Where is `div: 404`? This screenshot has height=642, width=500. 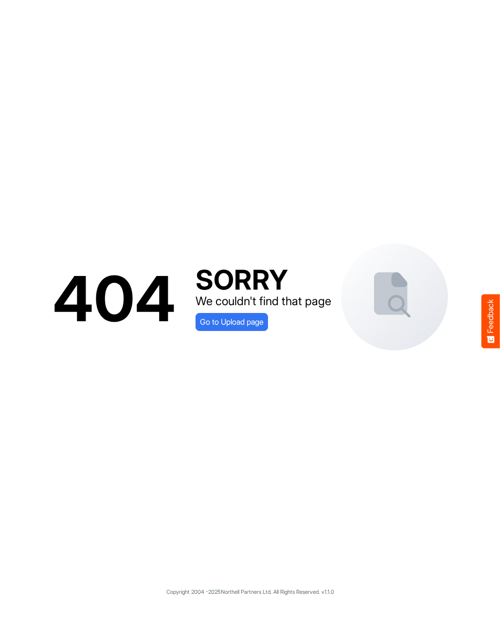 div: 404 is located at coordinates (114, 299).